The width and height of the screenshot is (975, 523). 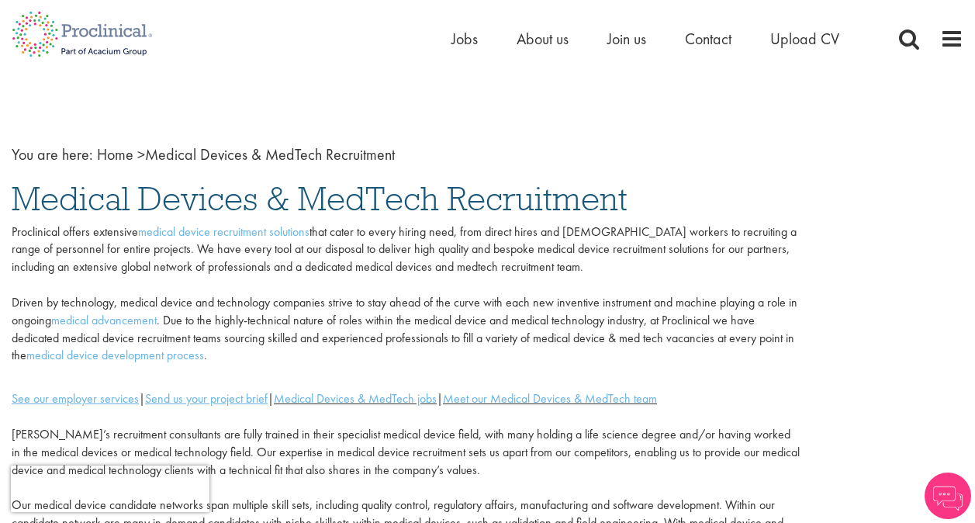 I want to click on span: You are here:, so click(x=52, y=154).